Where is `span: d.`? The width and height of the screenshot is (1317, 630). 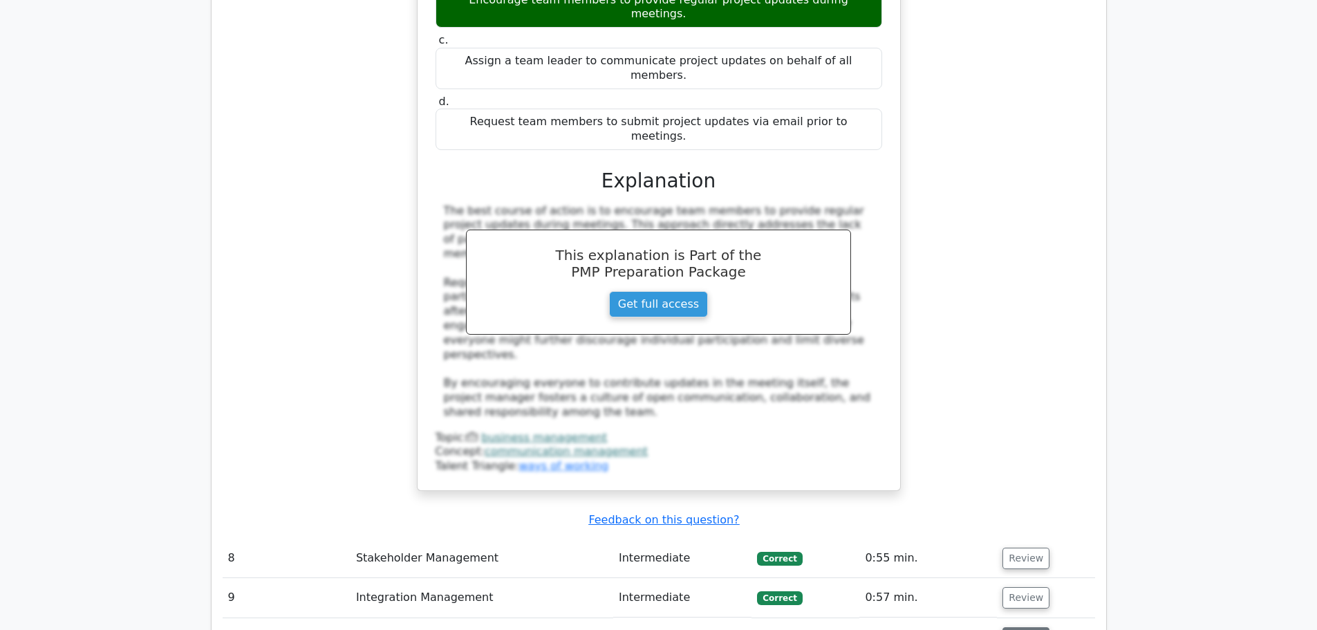
span: d. is located at coordinates (444, 101).